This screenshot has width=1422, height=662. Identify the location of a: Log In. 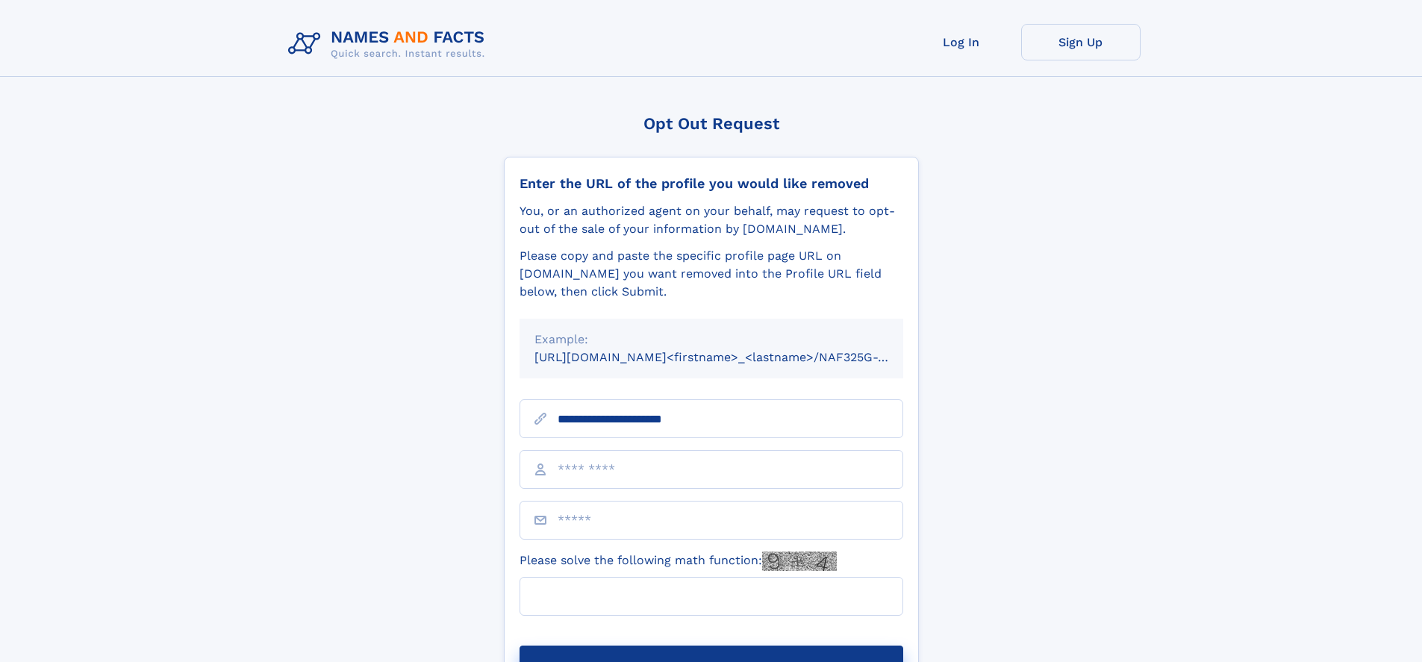
(962, 42).